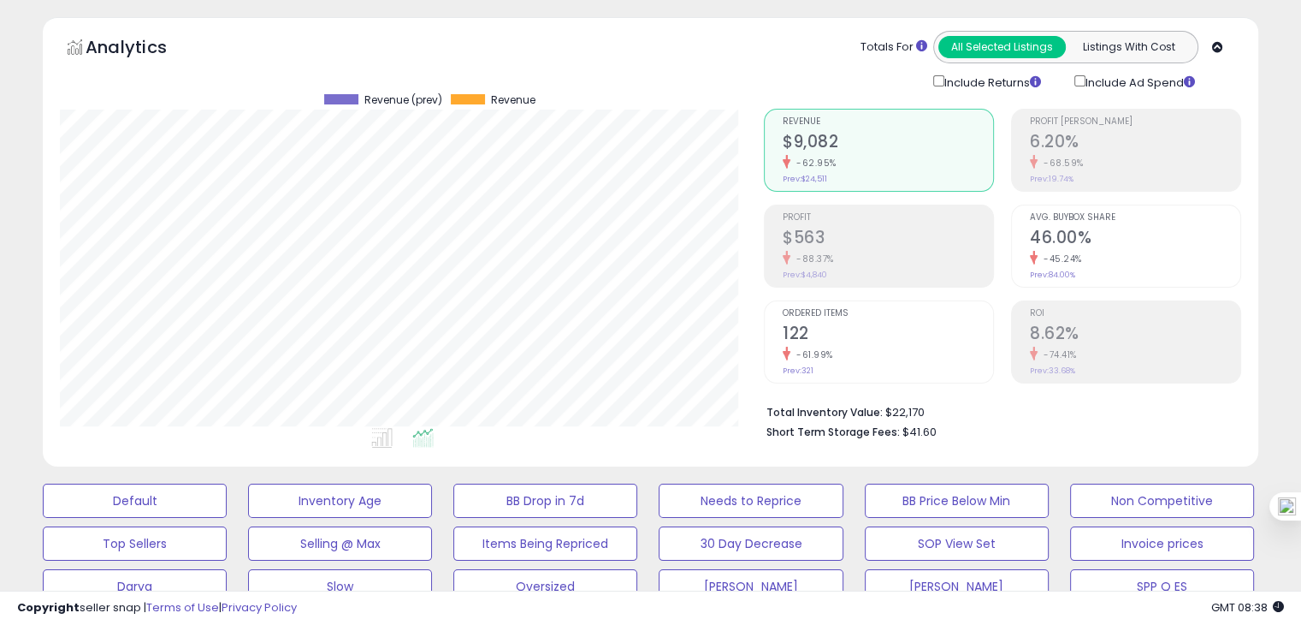 The height and width of the screenshot is (625, 1301). What do you see at coordinates (894, 47) in the screenshot?
I see `div: Totals For` at bounding box center [894, 47].